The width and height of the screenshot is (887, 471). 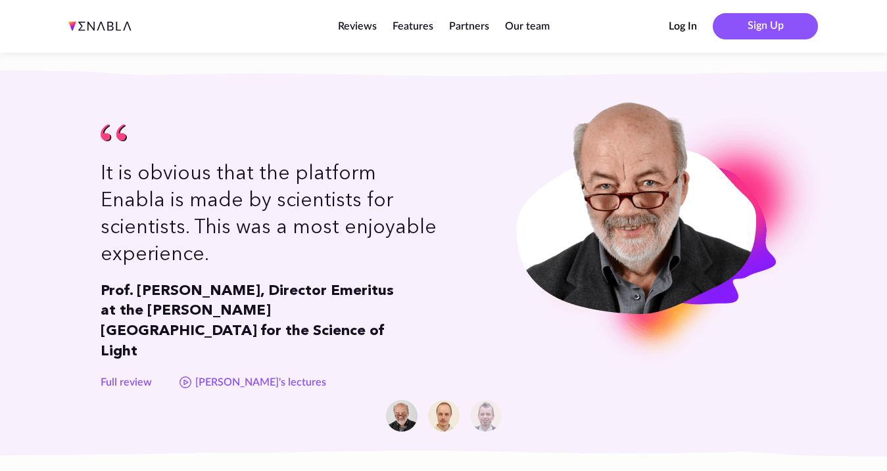 I want to click on span: It is obvious that the platform Enabla is made by scientists for scientists. This was a most enjo..., so click(x=268, y=213).